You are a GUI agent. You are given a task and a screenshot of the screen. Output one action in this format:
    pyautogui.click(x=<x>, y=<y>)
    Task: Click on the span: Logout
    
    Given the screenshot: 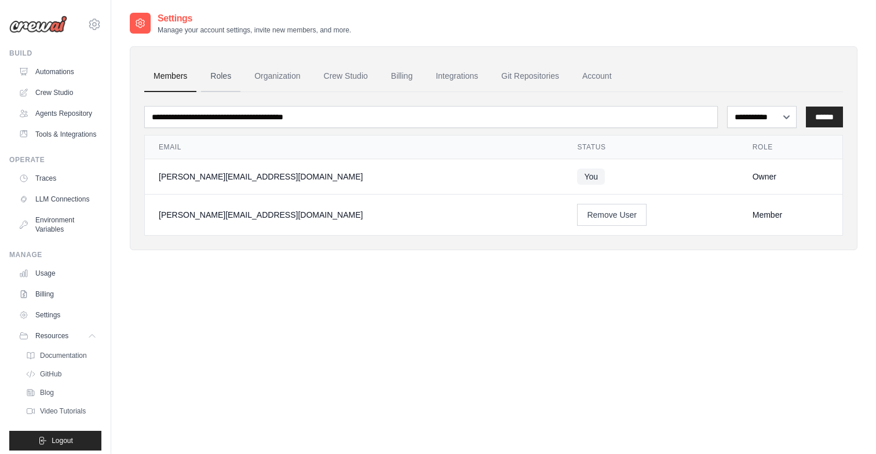 What is the action you would take?
    pyautogui.click(x=62, y=441)
    